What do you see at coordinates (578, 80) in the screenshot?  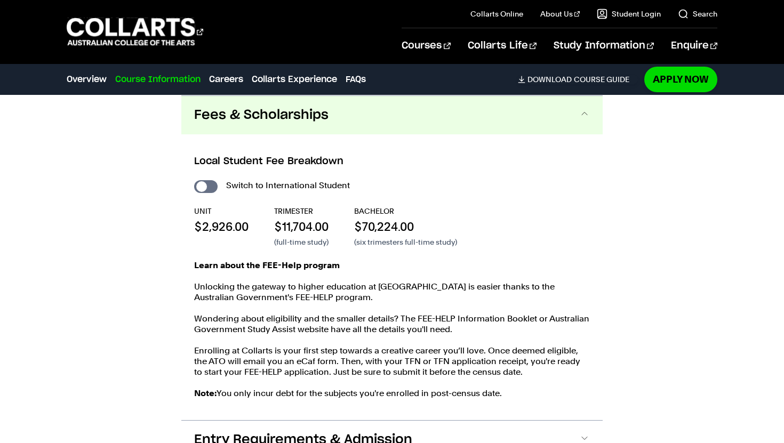 I see `a: DownloadCourse Guide` at bounding box center [578, 80].